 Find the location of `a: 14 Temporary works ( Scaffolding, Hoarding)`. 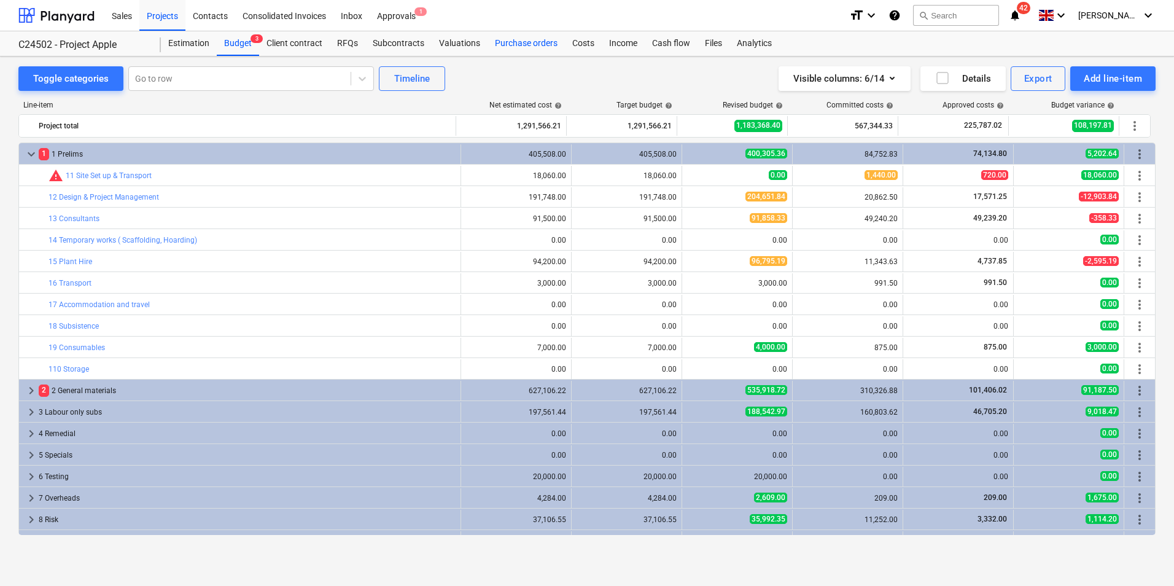

a: 14 Temporary works ( Scaffolding, Hoarding) is located at coordinates (123, 240).